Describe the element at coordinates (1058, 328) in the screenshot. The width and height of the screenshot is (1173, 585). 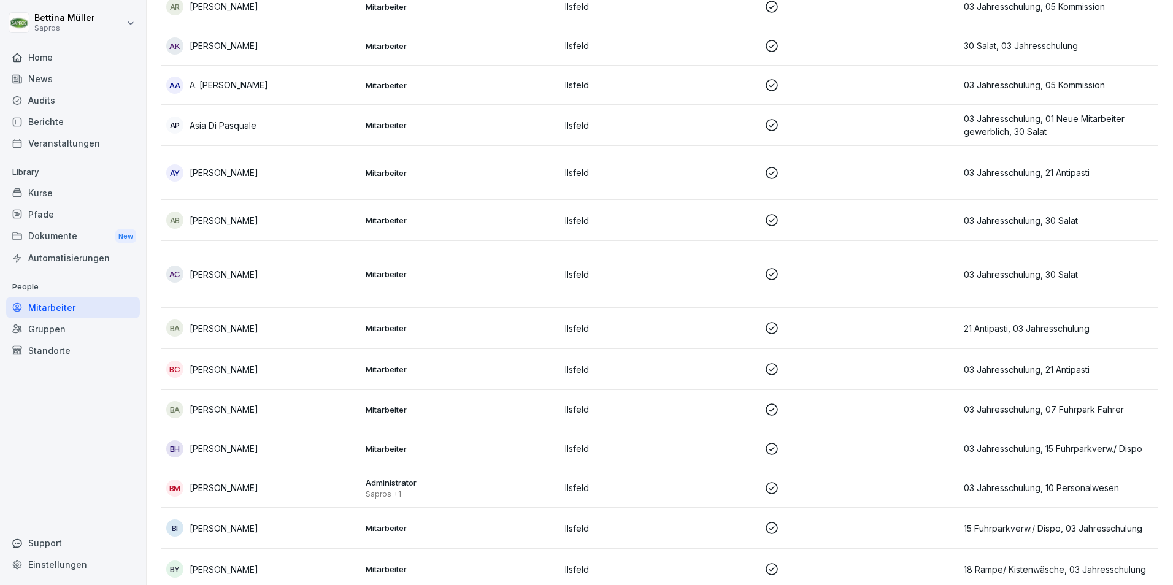
I see `p: 21 Antipasti, 03 Jahresschulung` at that location.